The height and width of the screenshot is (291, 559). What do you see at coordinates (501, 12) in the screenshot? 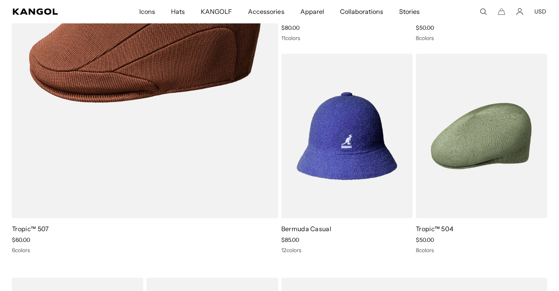
I see `button: Cart` at bounding box center [501, 12].